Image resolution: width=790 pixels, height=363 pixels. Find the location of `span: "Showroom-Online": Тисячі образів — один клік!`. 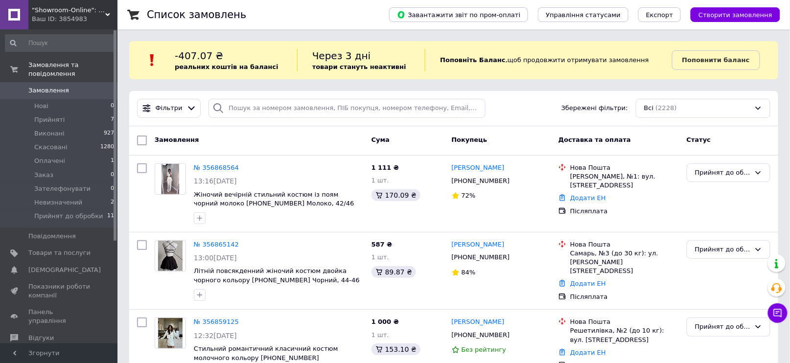

span: "Showroom-Online": Тисячі образів — один клік! is located at coordinates (69, 10).